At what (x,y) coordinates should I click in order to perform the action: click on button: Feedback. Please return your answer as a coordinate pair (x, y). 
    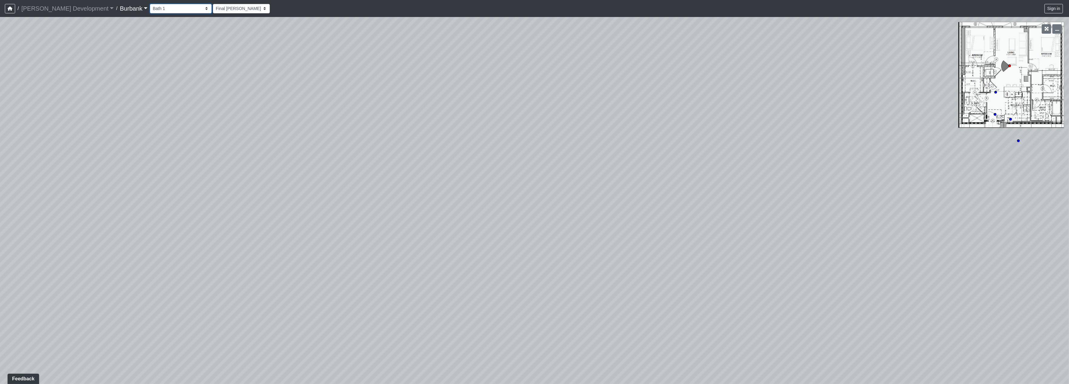
    Looking at the image, I should click on (19, 7).